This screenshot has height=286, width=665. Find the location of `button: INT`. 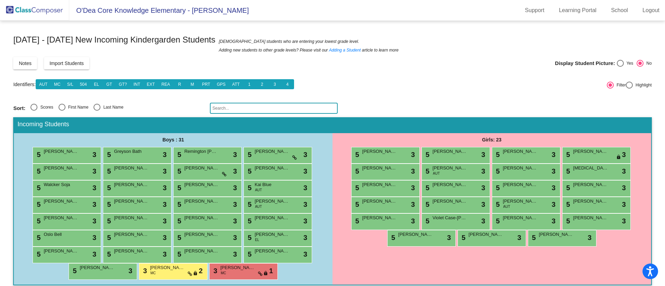

button: INT is located at coordinates (136, 84).